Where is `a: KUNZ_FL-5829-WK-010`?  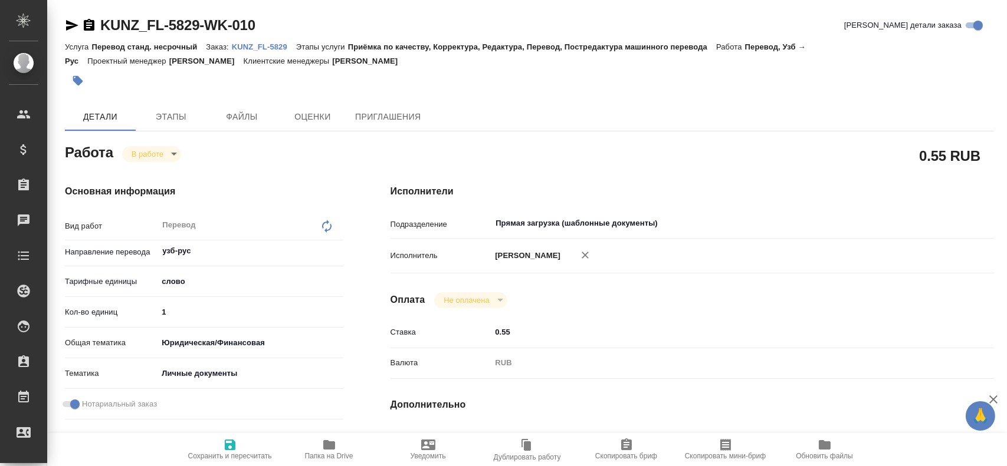
a: KUNZ_FL-5829-WK-010 is located at coordinates (178, 25).